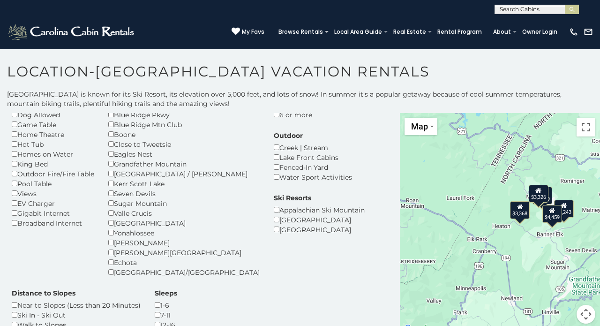 The height and width of the screenshot is (326, 600). Describe the element at coordinates (312, 177) in the screenshot. I see `div: Water Sport Activities` at that location.